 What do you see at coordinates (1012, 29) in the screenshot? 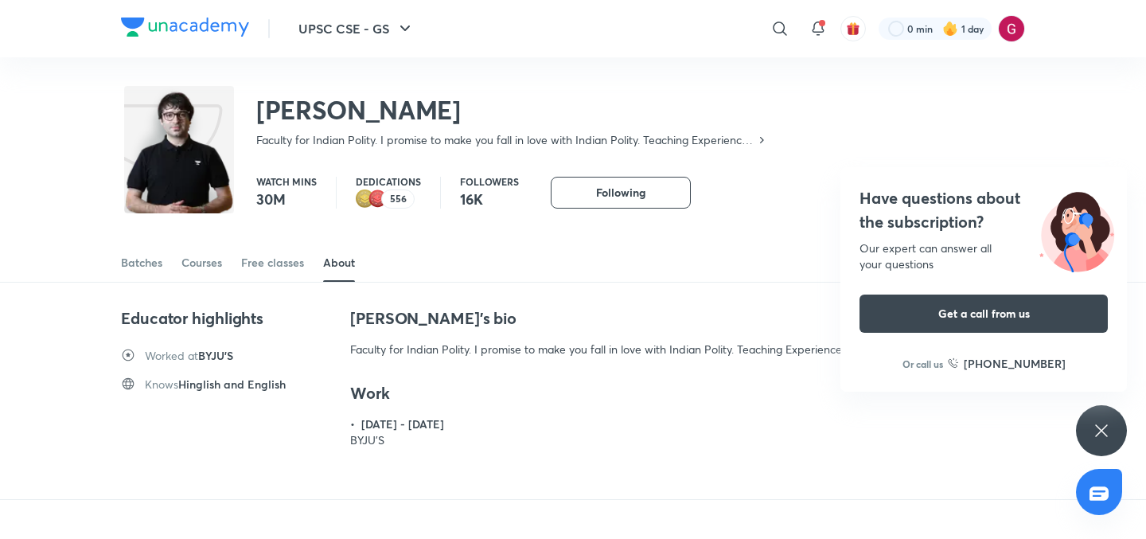
I see `img: Gargi Goswami` at bounding box center [1012, 29].